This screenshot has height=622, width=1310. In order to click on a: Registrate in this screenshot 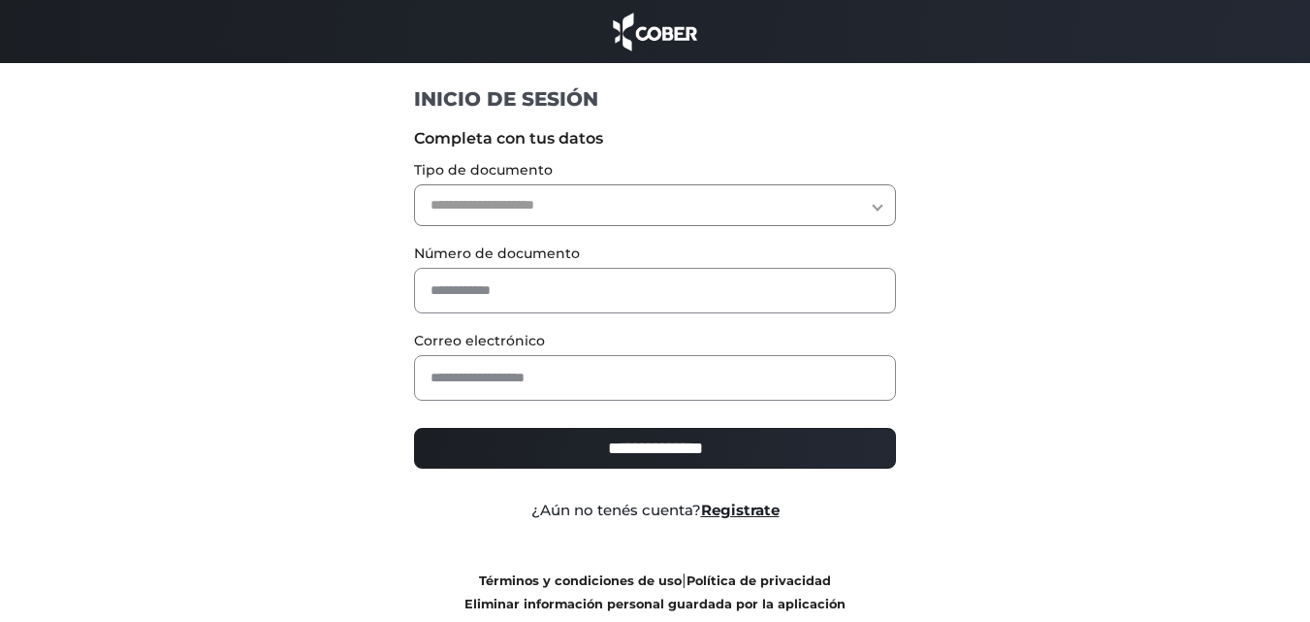, I will do `click(740, 509)`.